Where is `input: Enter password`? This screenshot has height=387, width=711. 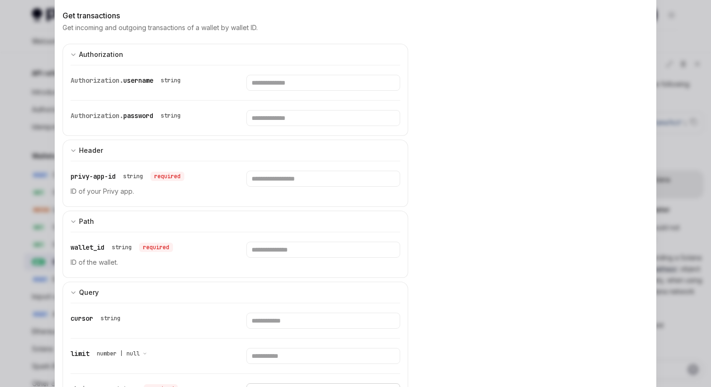 input: Enter password is located at coordinates (323, 118).